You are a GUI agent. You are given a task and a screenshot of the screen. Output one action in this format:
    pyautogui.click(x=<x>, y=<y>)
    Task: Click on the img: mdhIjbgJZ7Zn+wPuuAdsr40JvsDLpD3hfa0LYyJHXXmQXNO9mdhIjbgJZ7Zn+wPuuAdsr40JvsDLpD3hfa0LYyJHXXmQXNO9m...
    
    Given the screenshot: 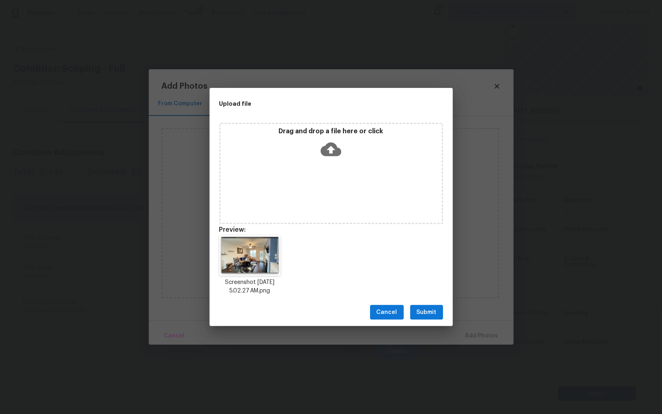 What is the action you would take?
    pyautogui.click(x=250, y=256)
    